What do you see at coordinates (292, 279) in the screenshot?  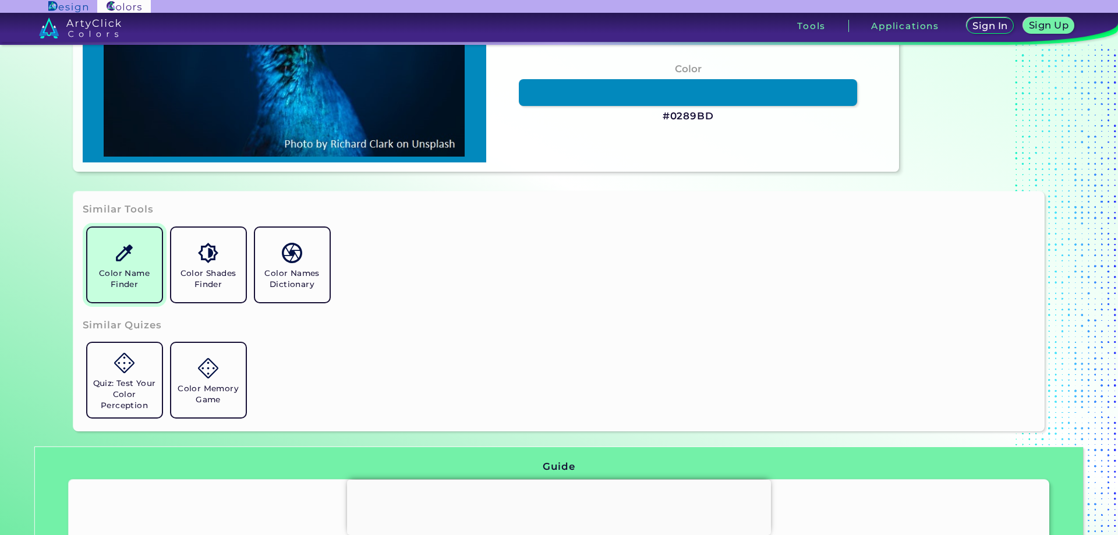 I see `h5: Color Names Dictionary` at bounding box center [292, 279].